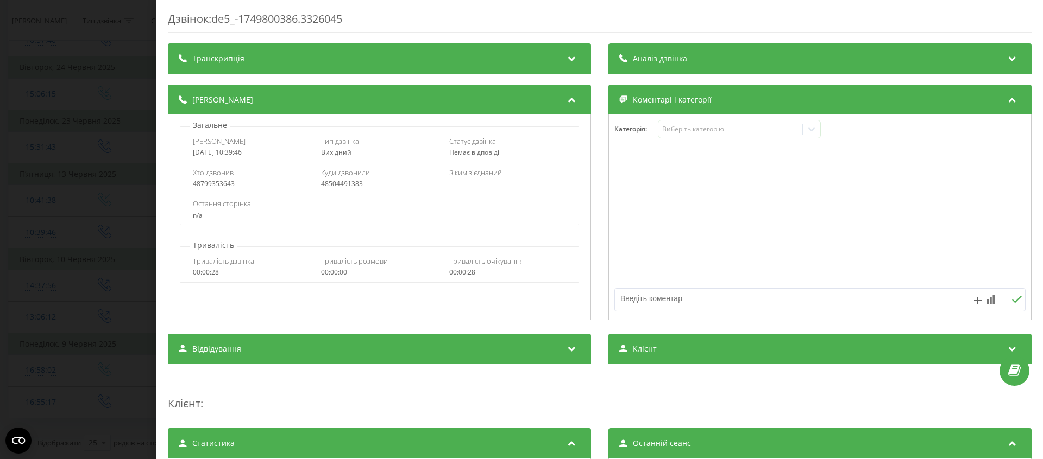 This screenshot has width=1043, height=459. What do you see at coordinates (222, 204) in the screenshot?
I see `span: Остання сторінка` at bounding box center [222, 204].